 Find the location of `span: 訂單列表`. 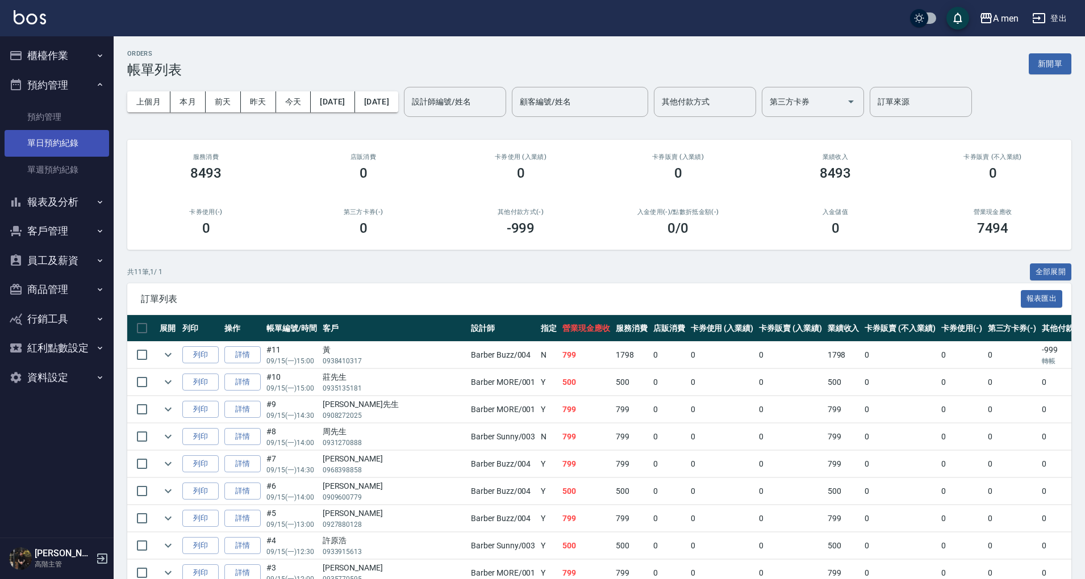

span: 訂單列表 is located at coordinates (580, 299).